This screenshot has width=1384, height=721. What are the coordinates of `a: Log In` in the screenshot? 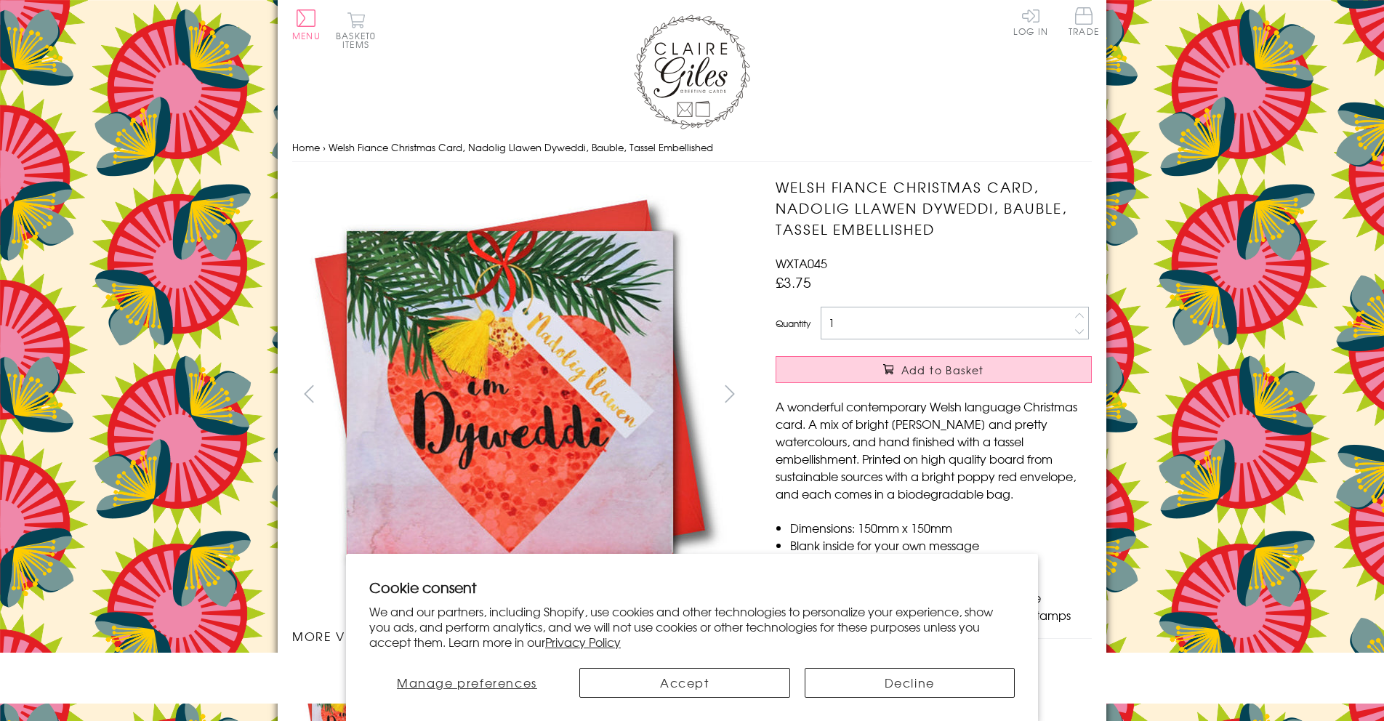 It's located at (1031, 21).